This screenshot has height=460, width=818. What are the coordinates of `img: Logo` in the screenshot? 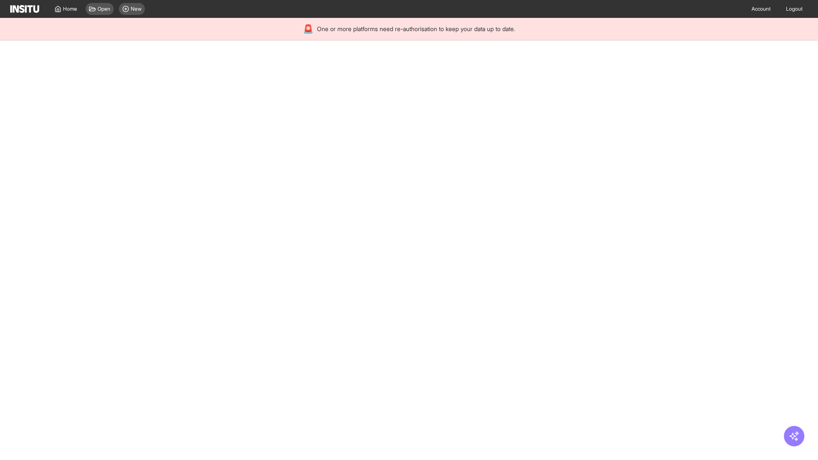 It's located at (25, 9).